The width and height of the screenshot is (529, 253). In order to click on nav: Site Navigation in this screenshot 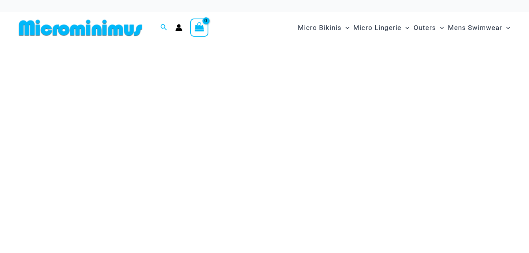, I will do `click(404, 28)`.